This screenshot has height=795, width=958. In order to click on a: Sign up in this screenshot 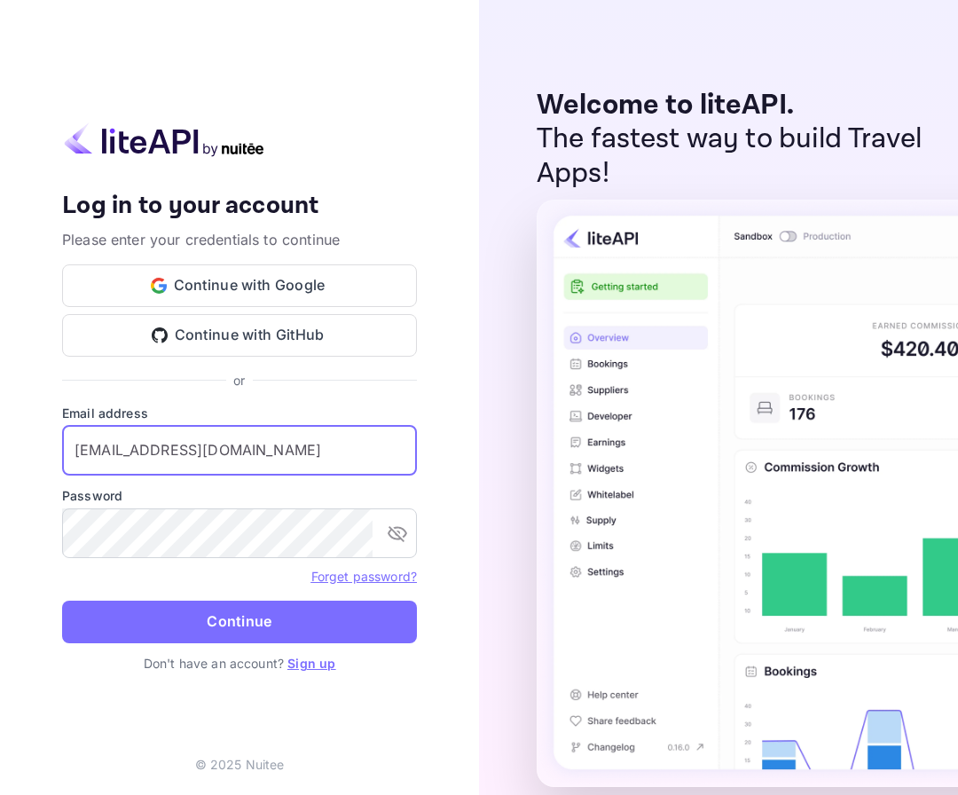, I will do `click(311, 662)`.